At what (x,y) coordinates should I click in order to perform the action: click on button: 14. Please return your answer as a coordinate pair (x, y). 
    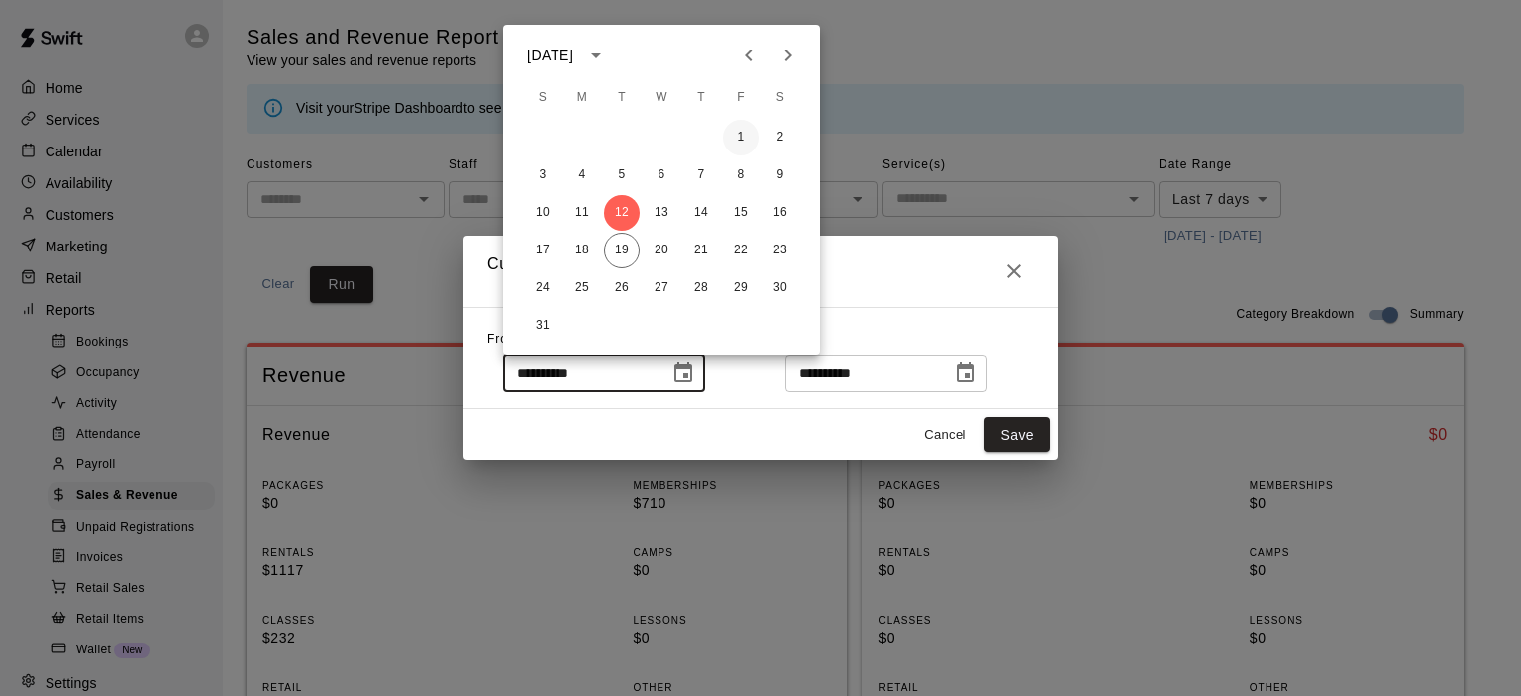
    Looking at the image, I should click on (701, 213).